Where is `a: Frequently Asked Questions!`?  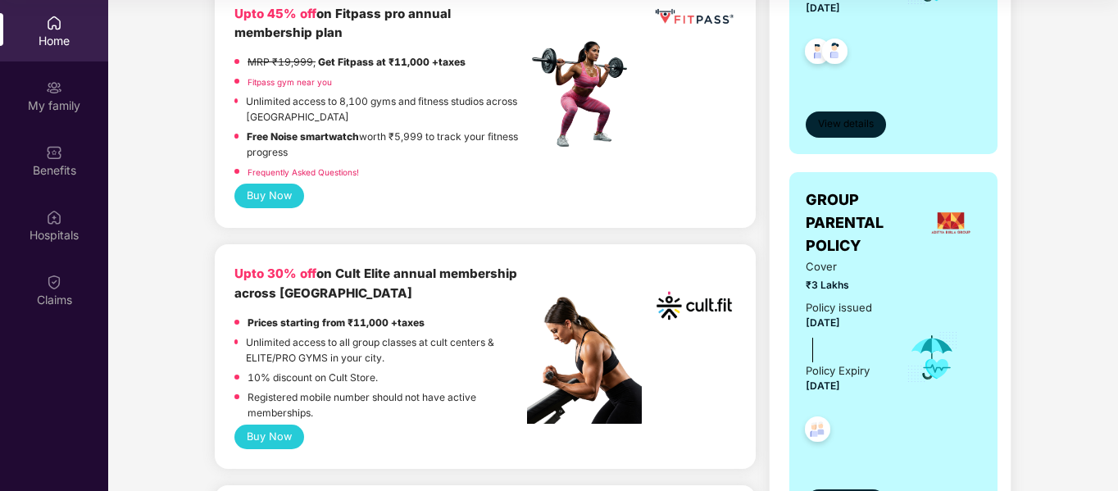 a: Frequently Asked Questions! is located at coordinates (303, 172).